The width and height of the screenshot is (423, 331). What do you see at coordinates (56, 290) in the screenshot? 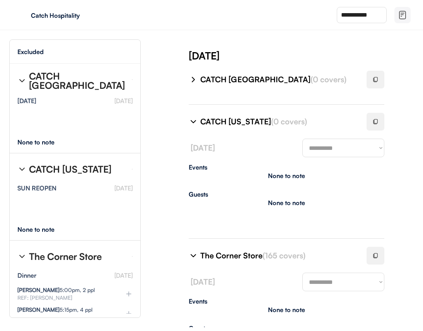
I see `div: 5:00pm, 2 ppl` at bounding box center [56, 290].